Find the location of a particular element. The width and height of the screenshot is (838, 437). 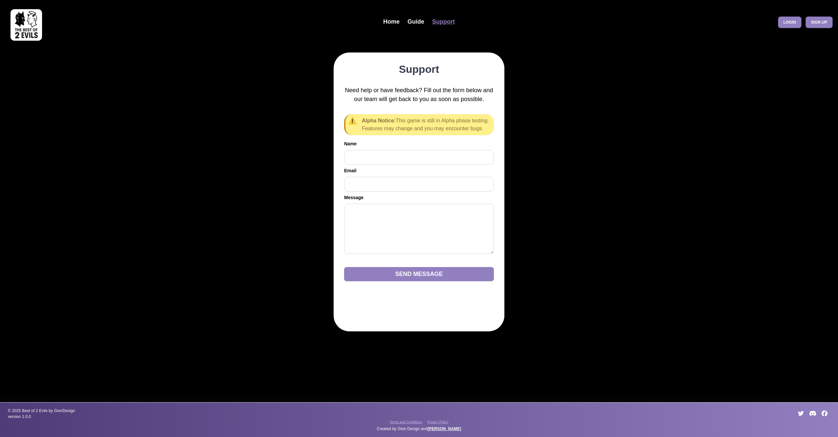

a: Support is located at coordinates (443, 22).